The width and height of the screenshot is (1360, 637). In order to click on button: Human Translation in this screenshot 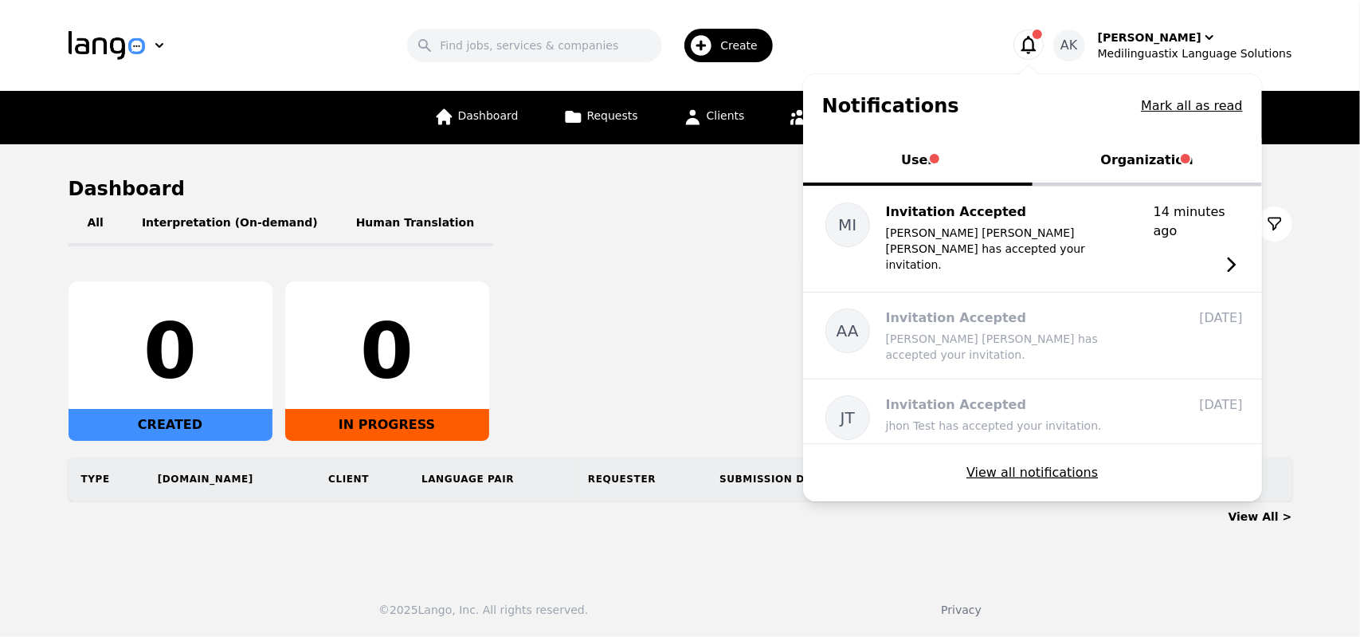, I will do `click(415, 224)`.